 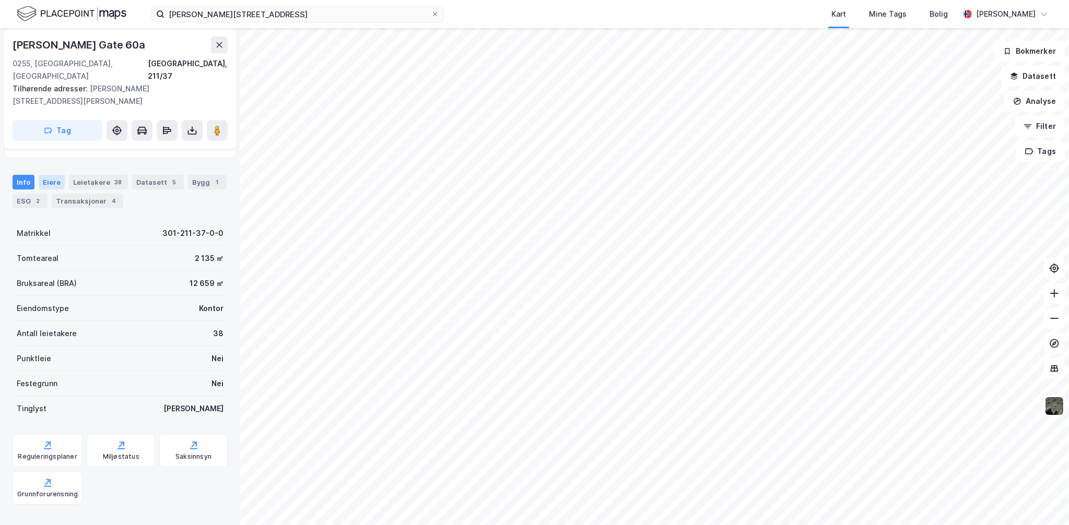 What do you see at coordinates (37, 384) in the screenshot?
I see `div: Festegrunn` at bounding box center [37, 384].